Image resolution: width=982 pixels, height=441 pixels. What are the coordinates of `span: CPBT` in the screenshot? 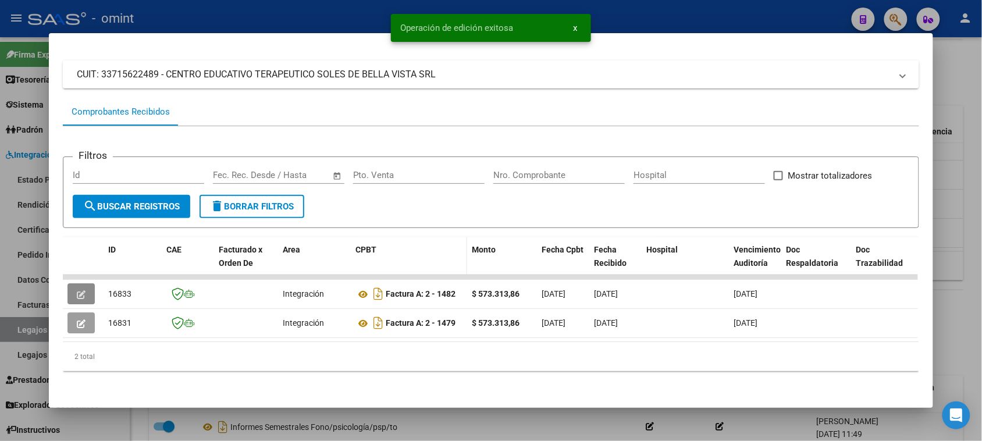 It's located at (366, 250).